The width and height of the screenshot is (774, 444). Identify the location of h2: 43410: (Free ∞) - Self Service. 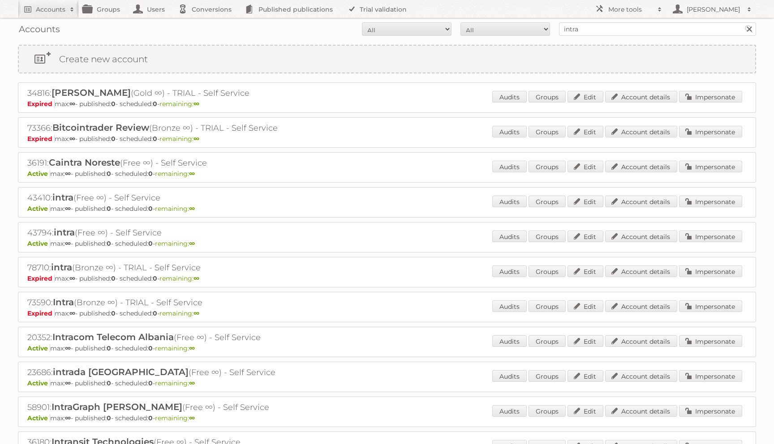
(184, 198).